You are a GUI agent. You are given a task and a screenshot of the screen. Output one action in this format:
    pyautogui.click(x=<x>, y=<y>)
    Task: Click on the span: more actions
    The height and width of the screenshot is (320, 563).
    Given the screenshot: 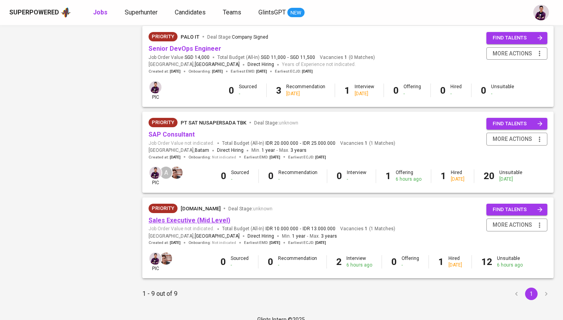 What is the action you would take?
    pyautogui.click(x=512, y=225)
    